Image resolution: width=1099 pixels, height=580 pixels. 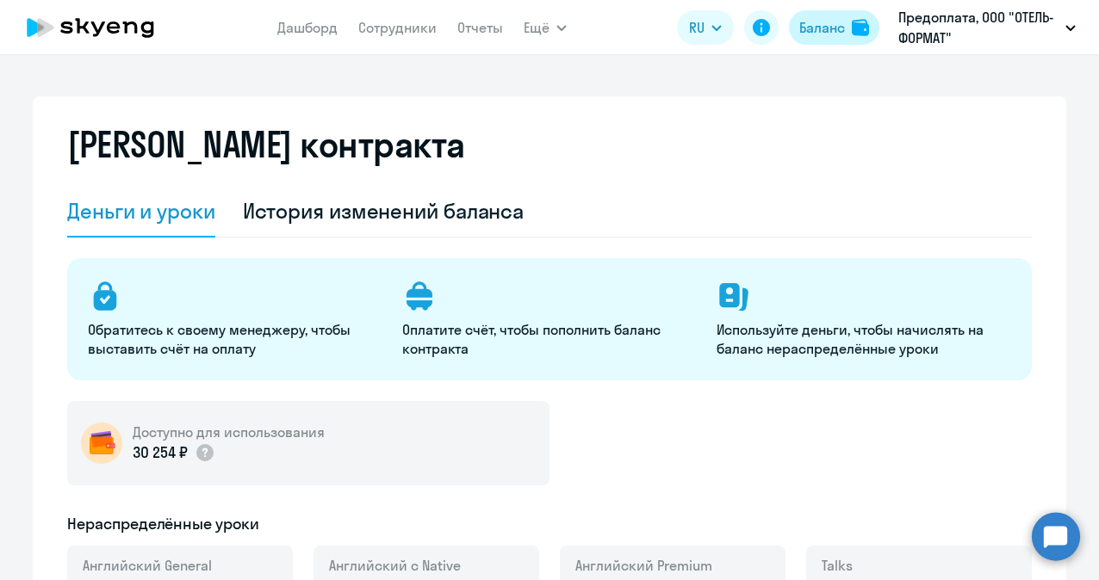 I want to click on span: Английский с Native, so click(x=394, y=566).